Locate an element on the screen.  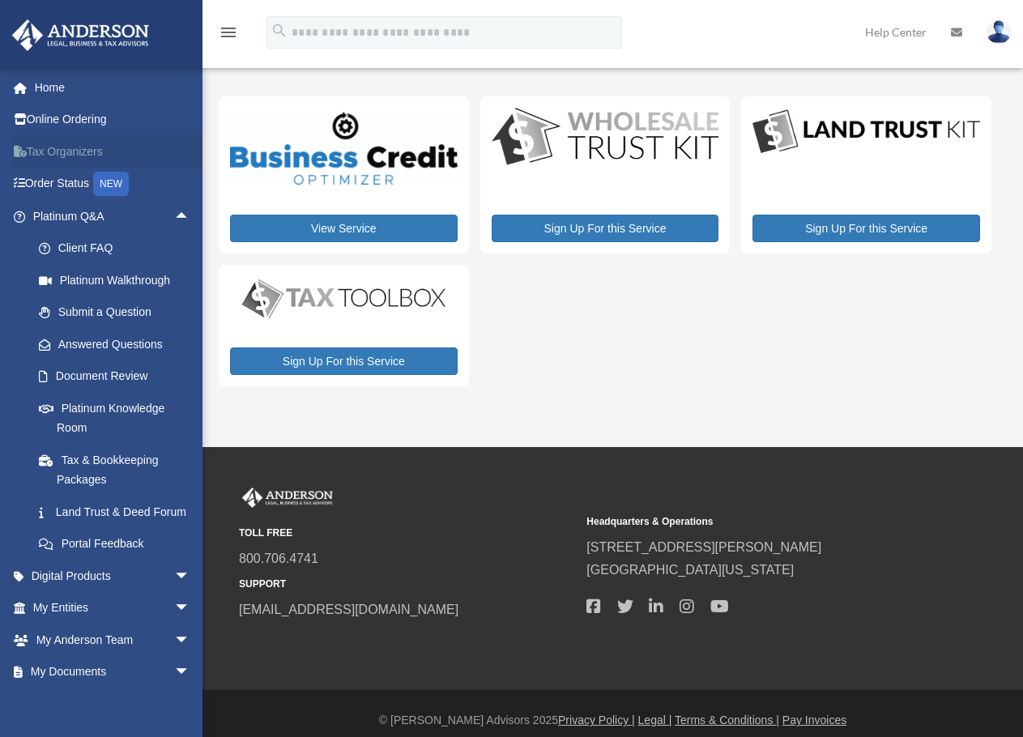
a: Legal | is located at coordinates (655, 720).